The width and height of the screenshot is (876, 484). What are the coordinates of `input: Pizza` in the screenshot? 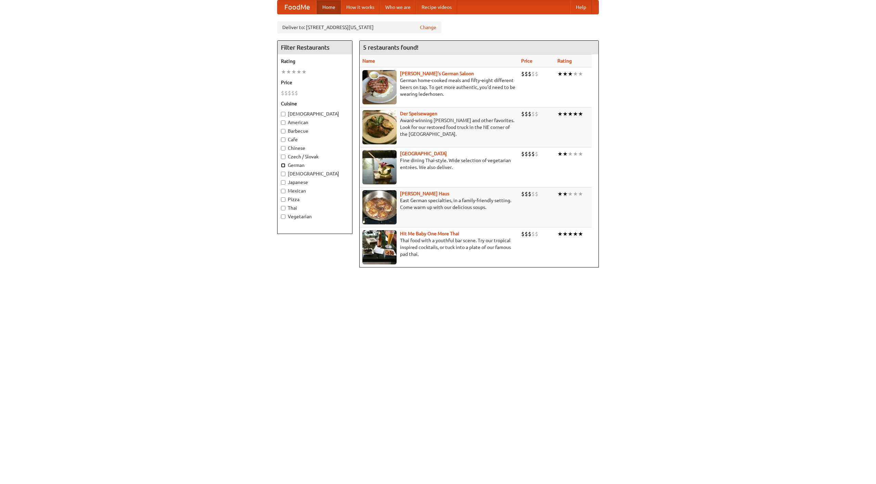 It's located at (283, 199).